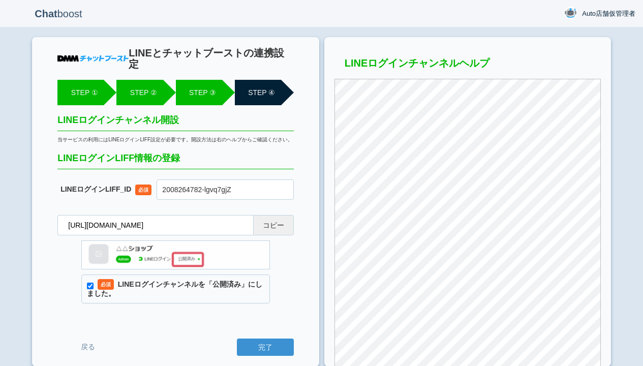  What do you see at coordinates (258, 92) in the screenshot?
I see `li: STEP ④` at bounding box center [258, 92].